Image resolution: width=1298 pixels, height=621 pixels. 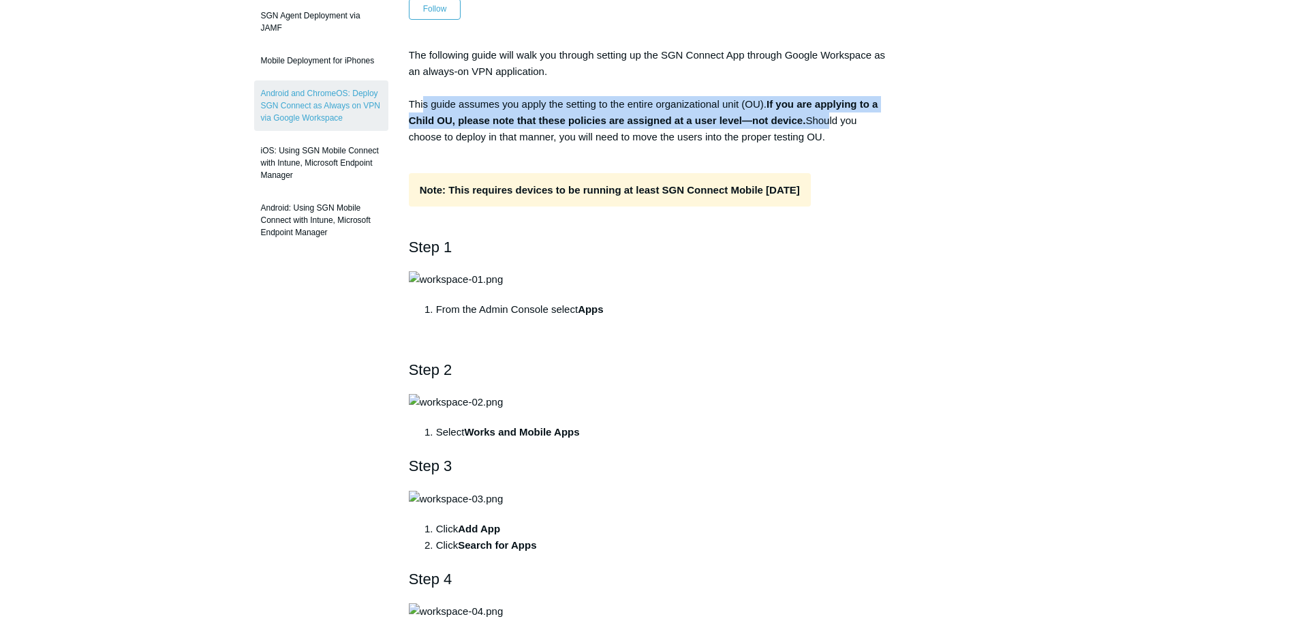 What do you see at coordinates (456, 499) in the screenshot?
I see `img: workspace-03.png` at bounding box center [456, 499].